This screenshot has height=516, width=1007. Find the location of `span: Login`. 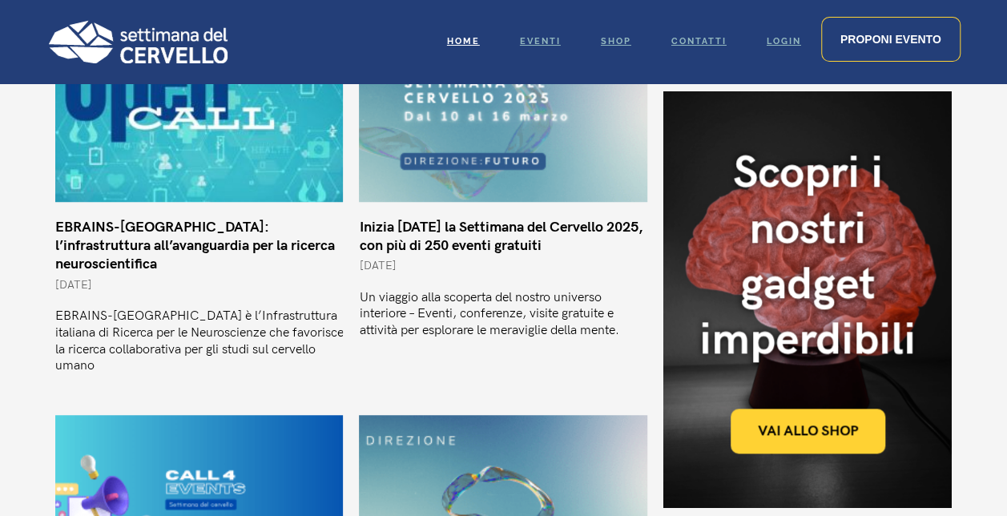

span: Login is located at coordinates (783, 41).